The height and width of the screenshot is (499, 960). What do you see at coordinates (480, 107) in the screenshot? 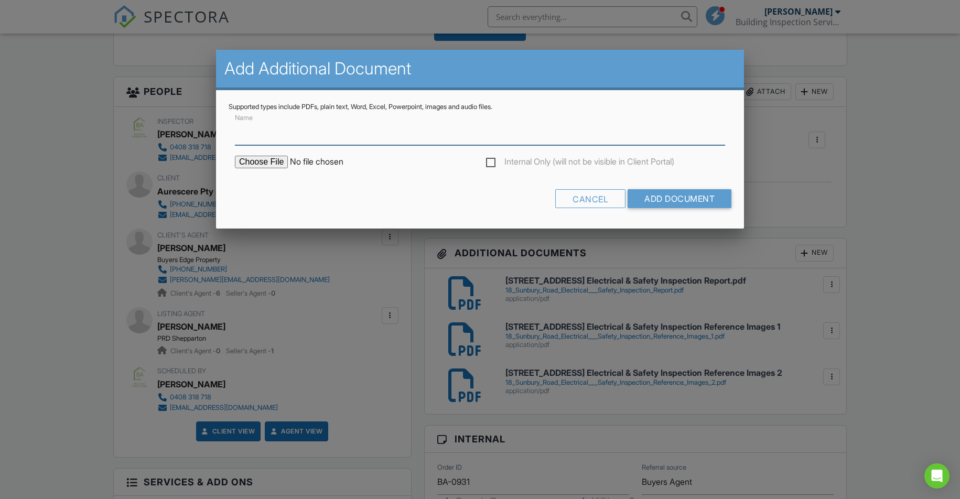
I see `div: Supported types include PDFs, plain text, Word, Excel, Powerpoint, images and audio files.` at bounding box center [480, 107].